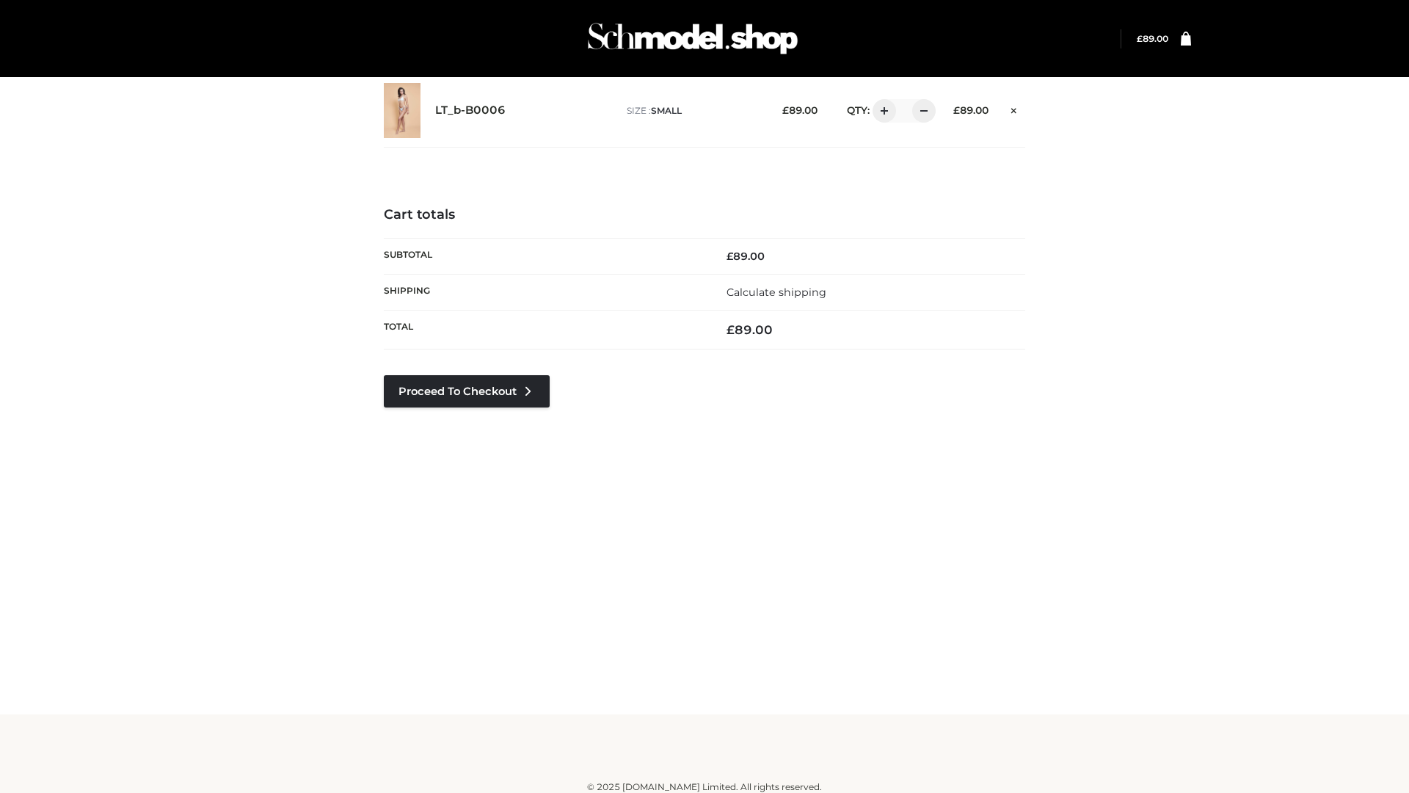 The height and width of the screenshot is (793, 1409). Describe the element at coordinates (693, 38) in the screenshot. I see `a: Schmodel Admin 964` at that location.